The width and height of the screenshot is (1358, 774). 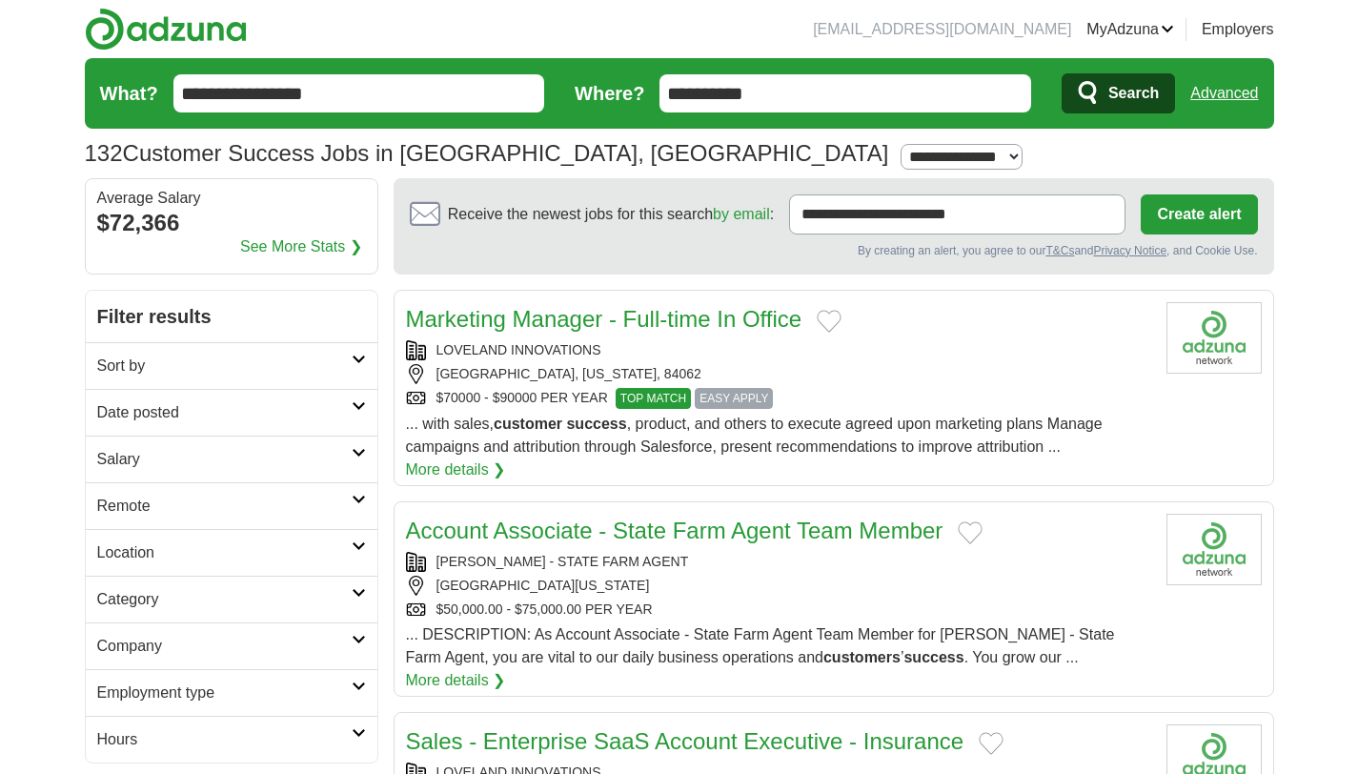 I want to click on span: TOP MATCH, so click(x=653, y=398).